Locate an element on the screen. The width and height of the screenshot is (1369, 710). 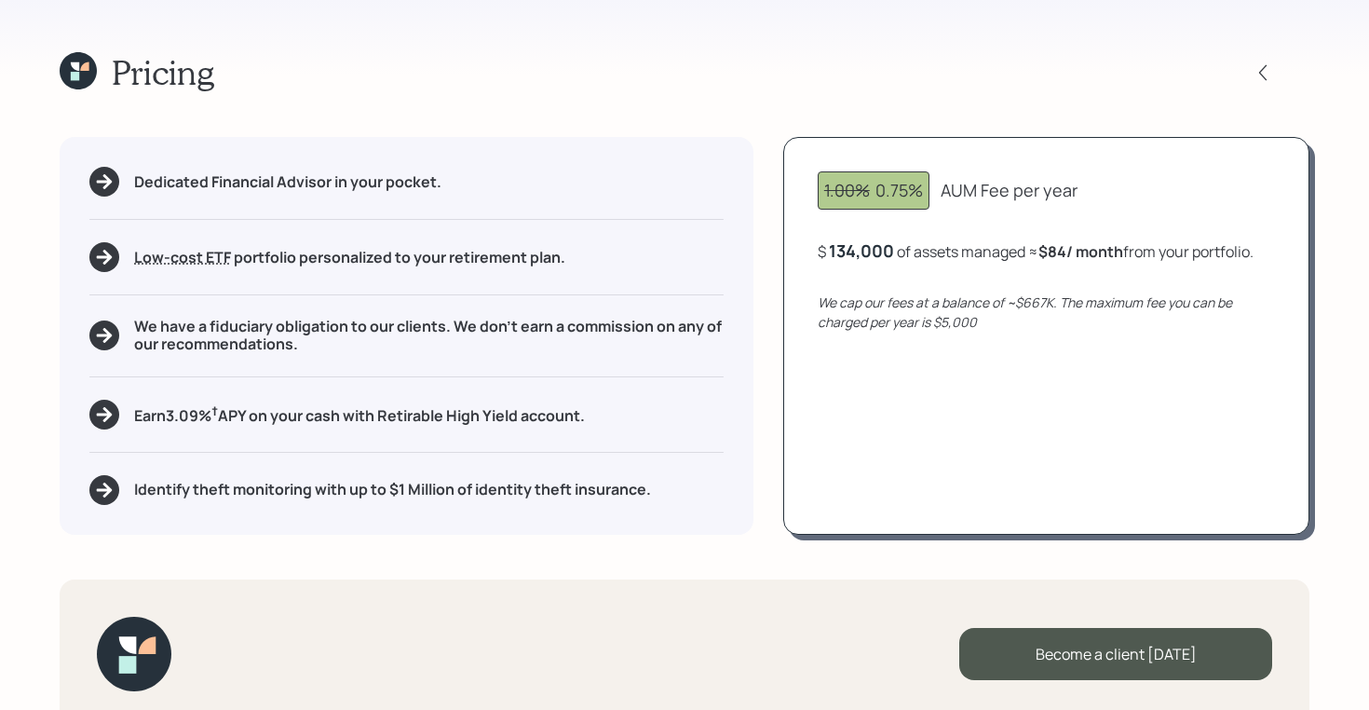
h5: Identify theft monitoring with up to $1 Million of identity theft insurance. is located at coordinates (392, 489).